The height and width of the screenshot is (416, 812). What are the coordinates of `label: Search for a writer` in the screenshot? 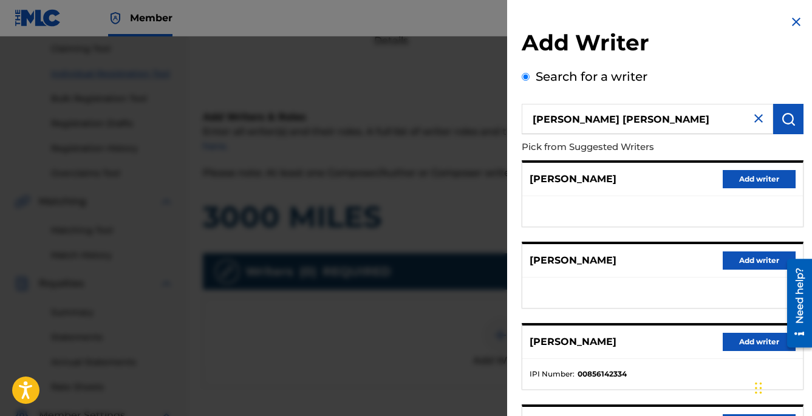 It's located at (592, 77).